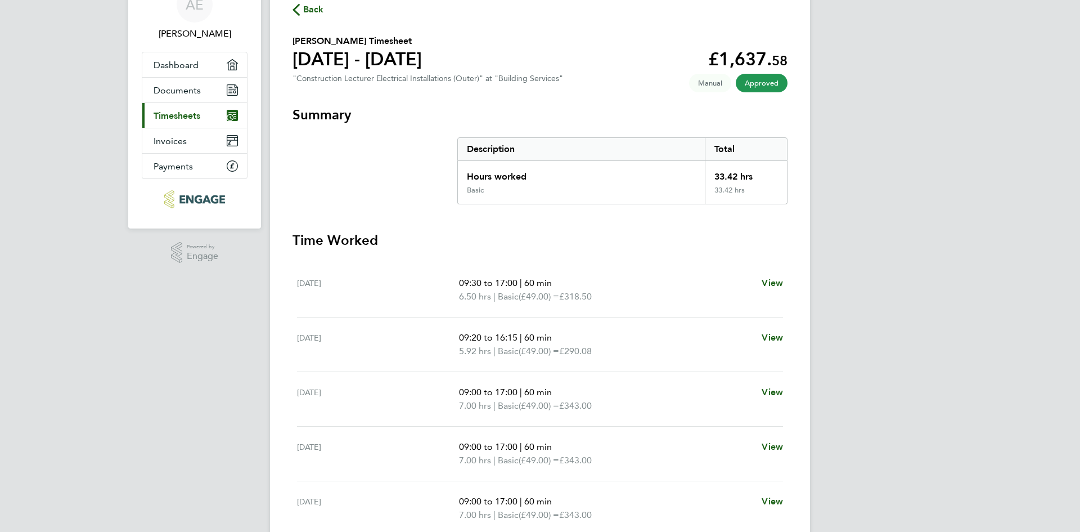 Image resolution: width=1080 pixels, height=532 pixels. What do you see at coordinates (748, 59) in the screenshot?
I see `app-decimal: £1,637.` at bounding box center [748, 59].